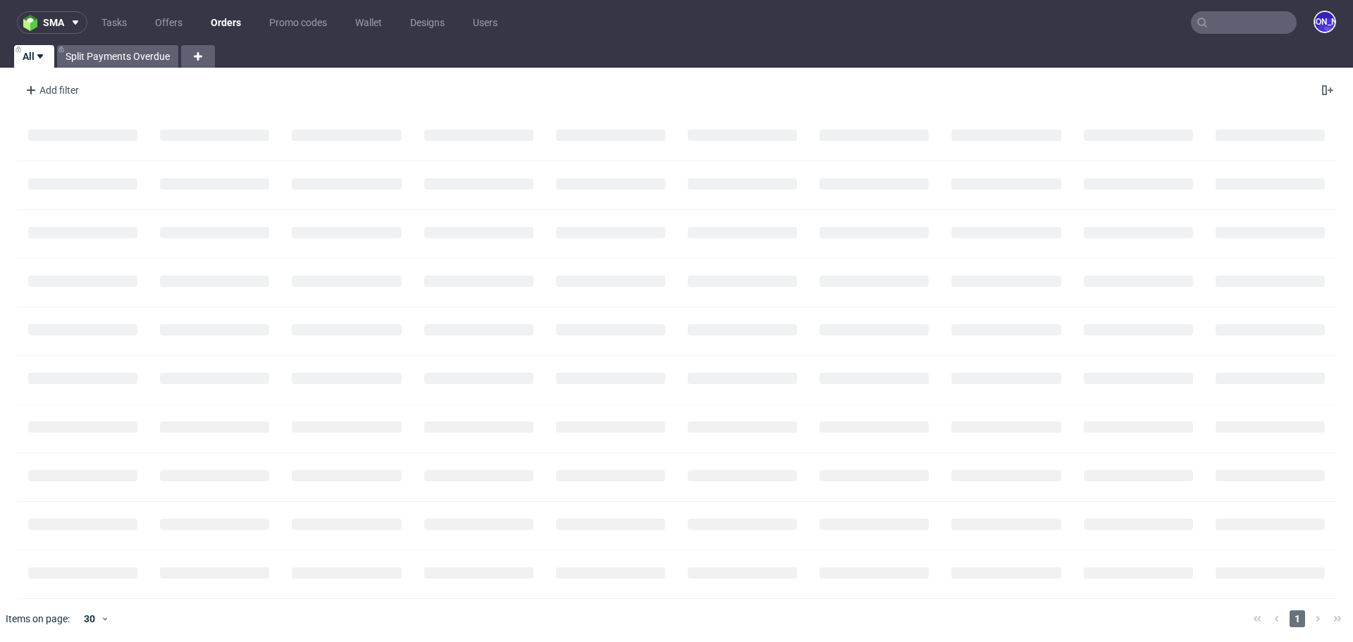 The image size is (1353, 642). I want to click on a: Offers, so click(168, 23).